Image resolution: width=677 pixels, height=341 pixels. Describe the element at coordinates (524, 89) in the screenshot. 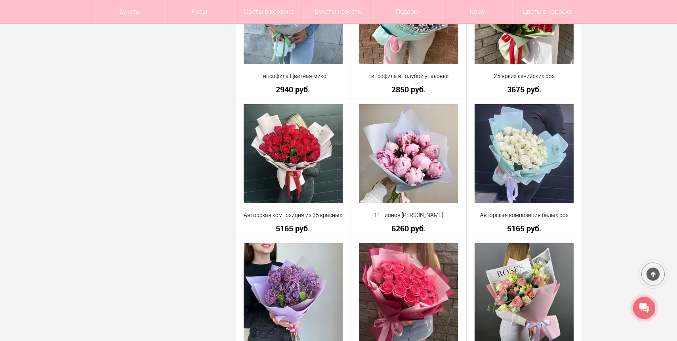

I see `a: 3675 руб.` at that location.